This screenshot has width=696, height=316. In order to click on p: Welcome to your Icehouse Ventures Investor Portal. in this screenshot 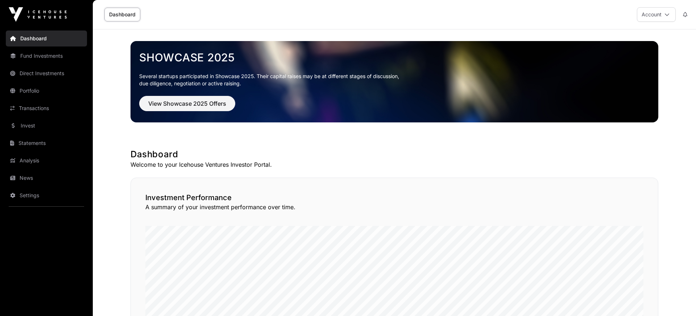, I will do `click(395, 164)`.